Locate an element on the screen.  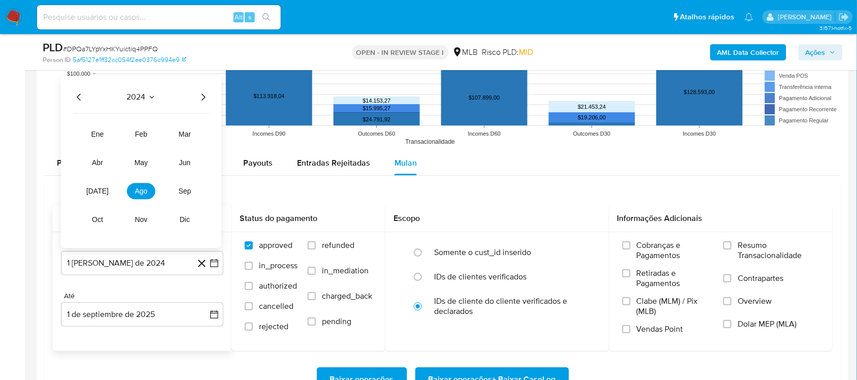
a: Sair is located at coordinates (844, 17).